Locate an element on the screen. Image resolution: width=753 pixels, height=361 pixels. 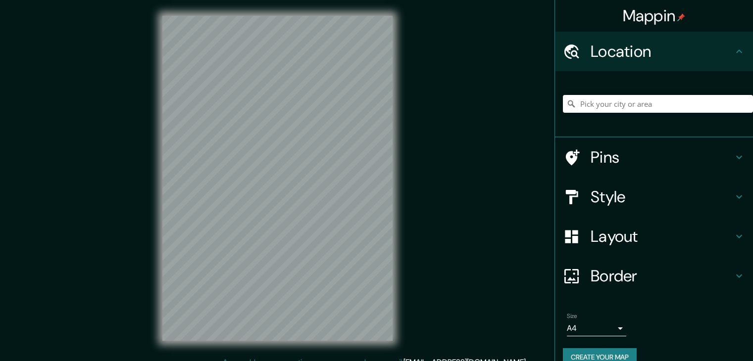
h4: Layout is located at coordinates (662, 237).